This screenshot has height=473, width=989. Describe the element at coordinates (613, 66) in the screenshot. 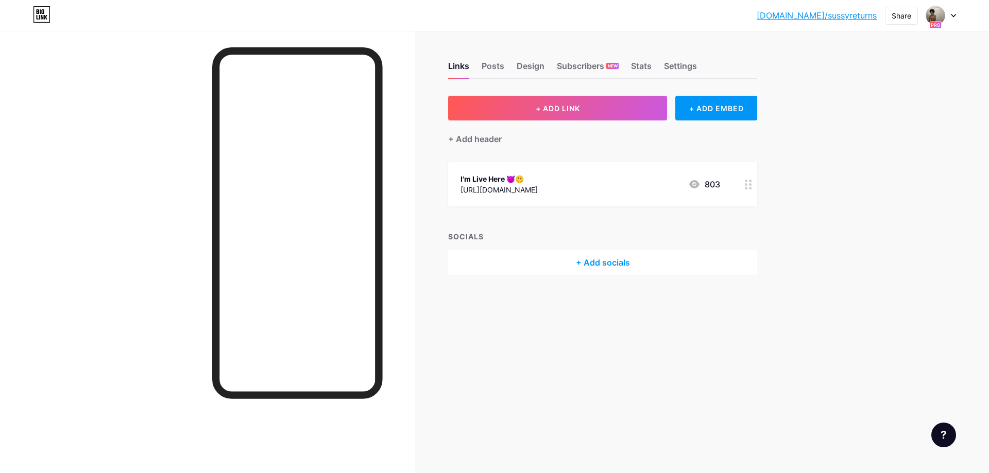

I see `span: NEW` at that location.